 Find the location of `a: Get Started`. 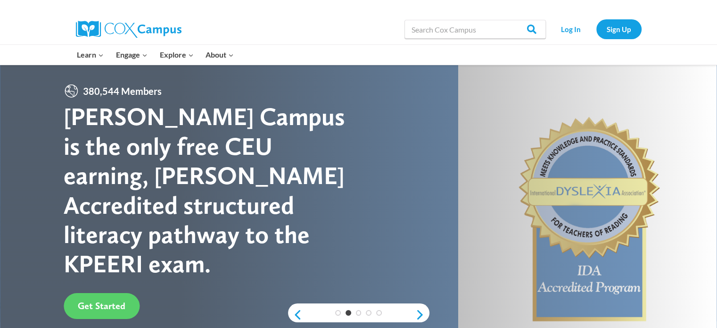

a: Get Started is located at coordinates (101, 306).